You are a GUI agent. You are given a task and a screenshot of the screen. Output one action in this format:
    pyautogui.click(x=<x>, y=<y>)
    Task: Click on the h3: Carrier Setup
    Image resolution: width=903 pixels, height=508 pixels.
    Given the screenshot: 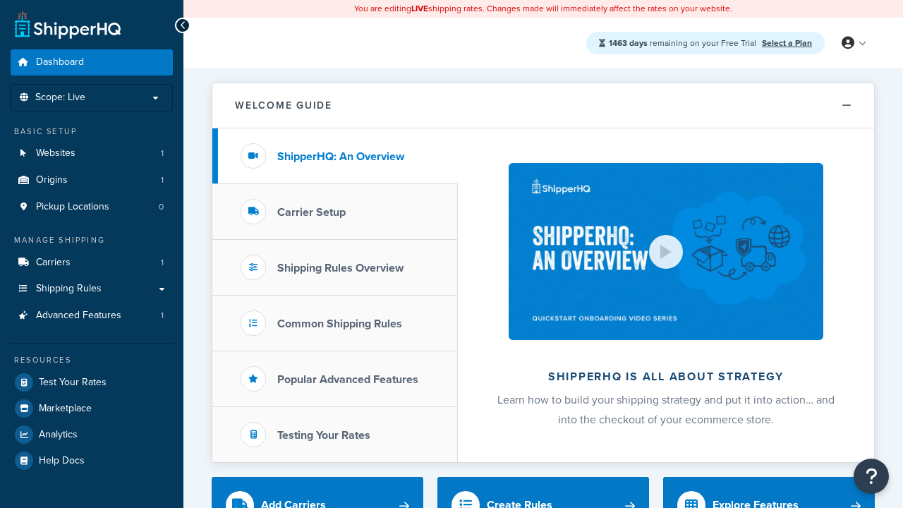 What is the action you would take?
    pyautogui.click(x=311, y=212)
    